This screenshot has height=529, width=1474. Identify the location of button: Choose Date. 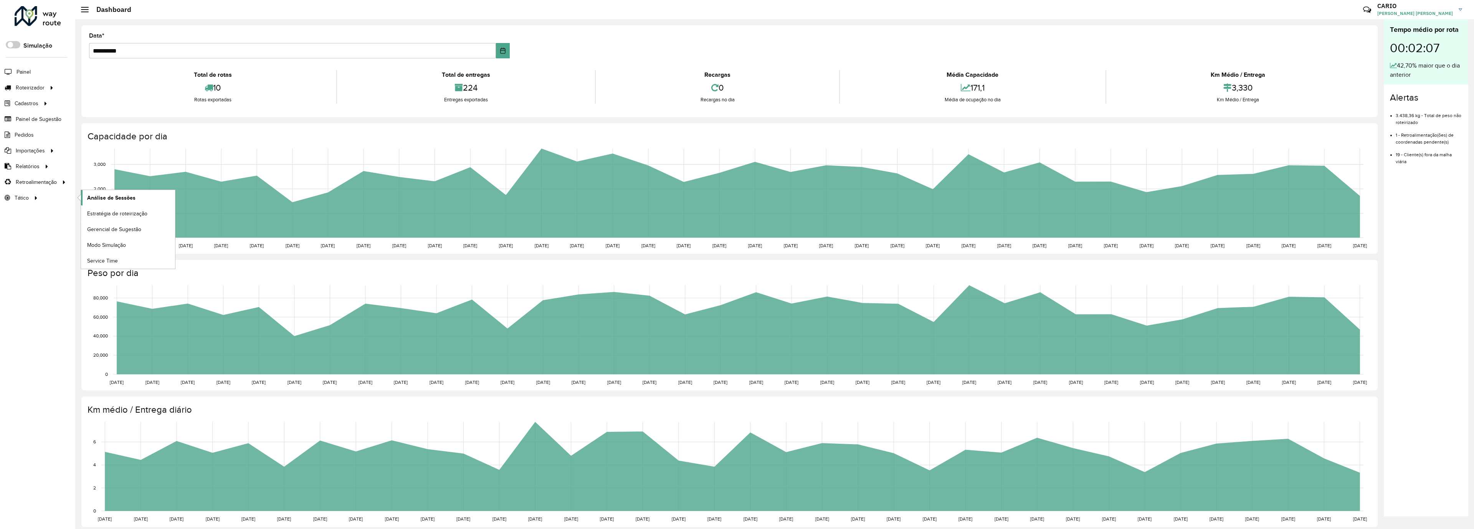
(503, 51).